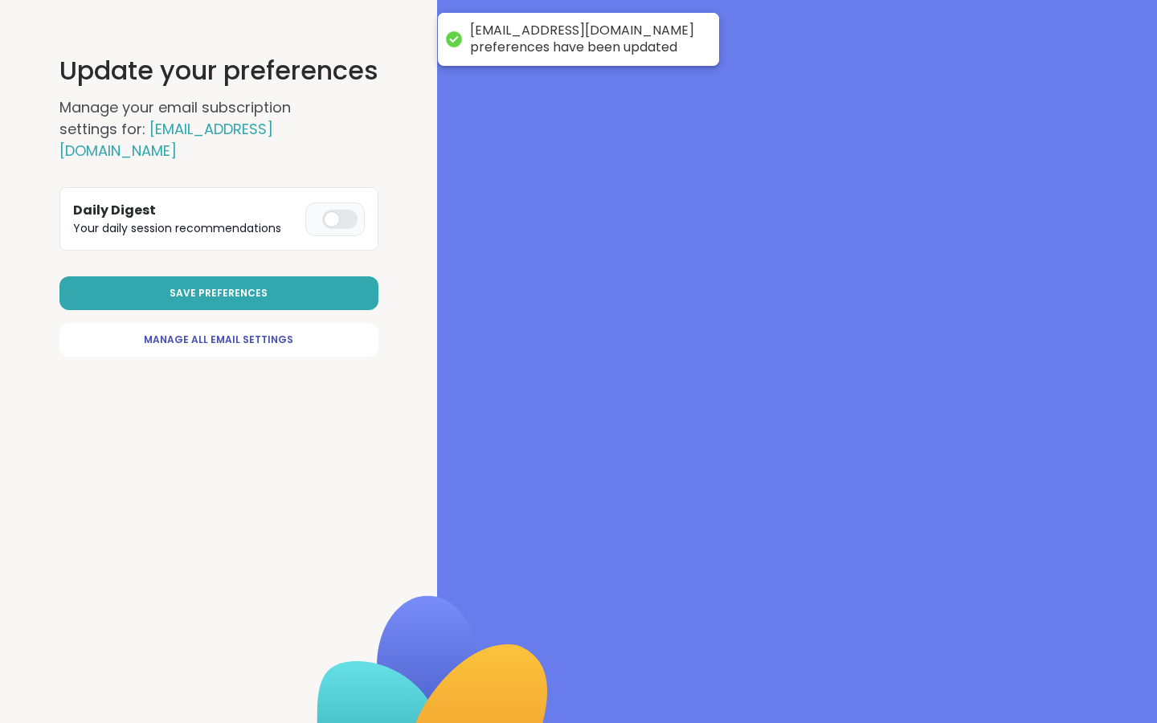  Describe the element at coordinates (186, 228) in the screenshot. I see `p: Your daily session recommendations` at that location.